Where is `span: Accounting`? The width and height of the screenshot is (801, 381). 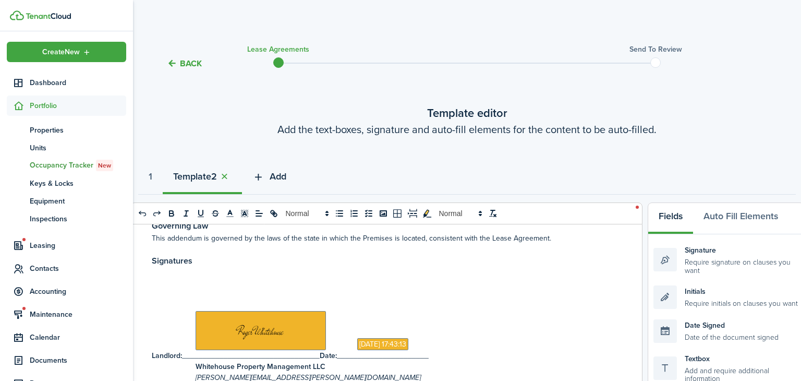 span: Accounting is located at coordinates (78, 291).